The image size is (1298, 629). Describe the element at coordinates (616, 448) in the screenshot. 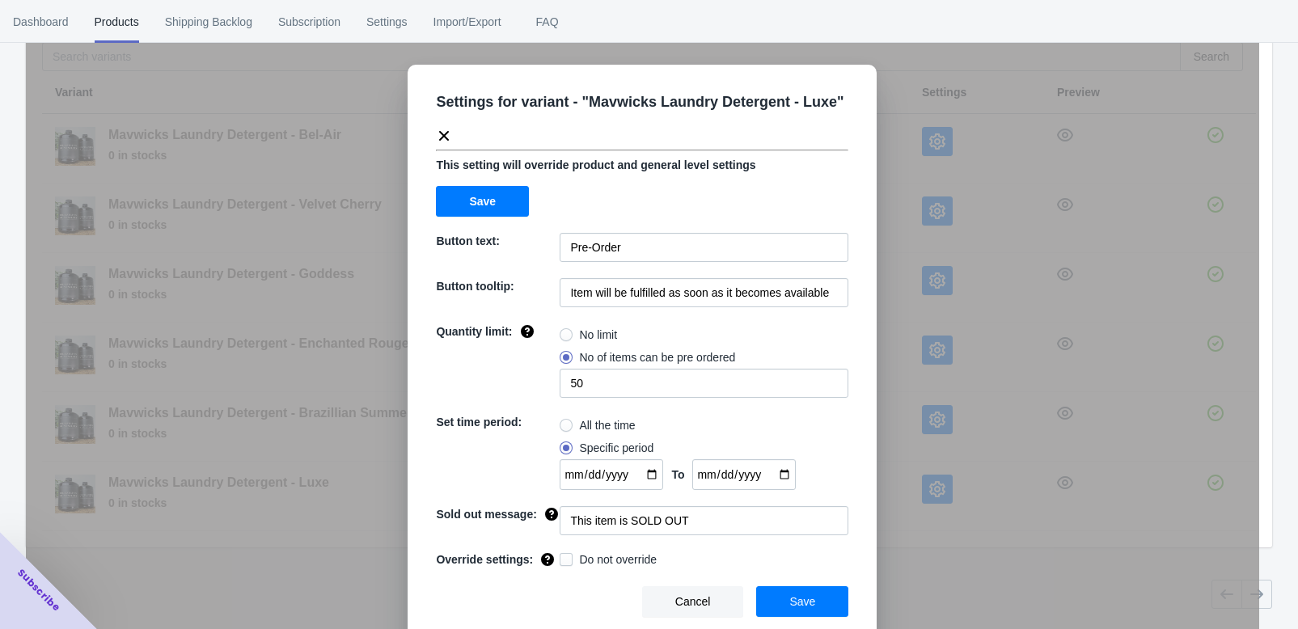

I see `span: Specific period` at that location.